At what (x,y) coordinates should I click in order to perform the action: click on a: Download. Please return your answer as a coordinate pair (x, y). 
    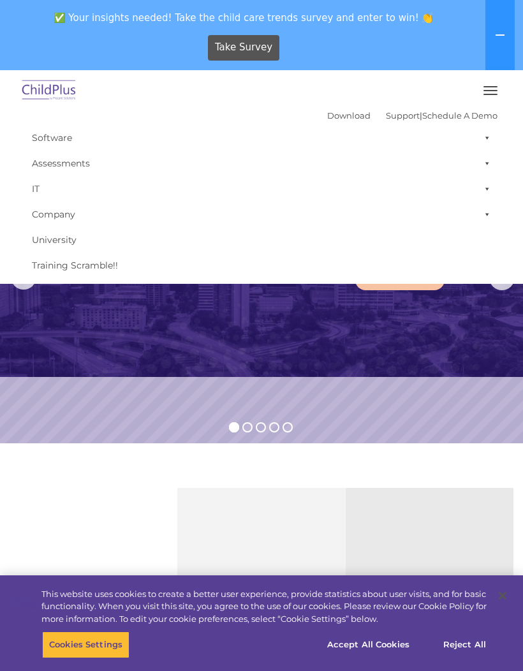
    Looking at the image, I should click on (349, 115).